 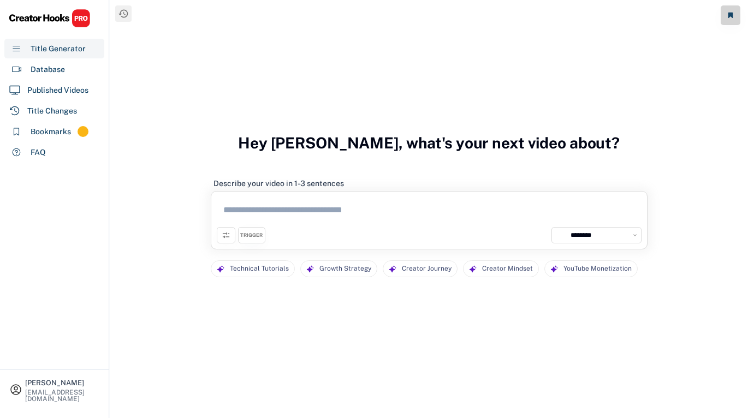 I want to click on div: Describe your video in 1-3 sentences, so click(x=278, y=183).